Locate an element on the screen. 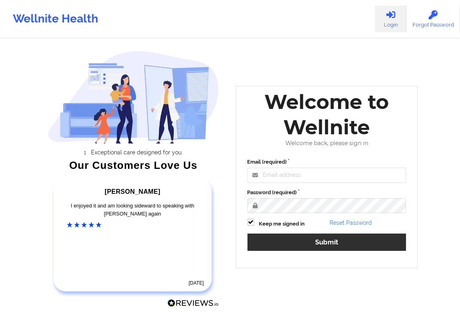 The image size is (460, 312). div: Welcome to Wellnite is located at coordinates (326, 115).